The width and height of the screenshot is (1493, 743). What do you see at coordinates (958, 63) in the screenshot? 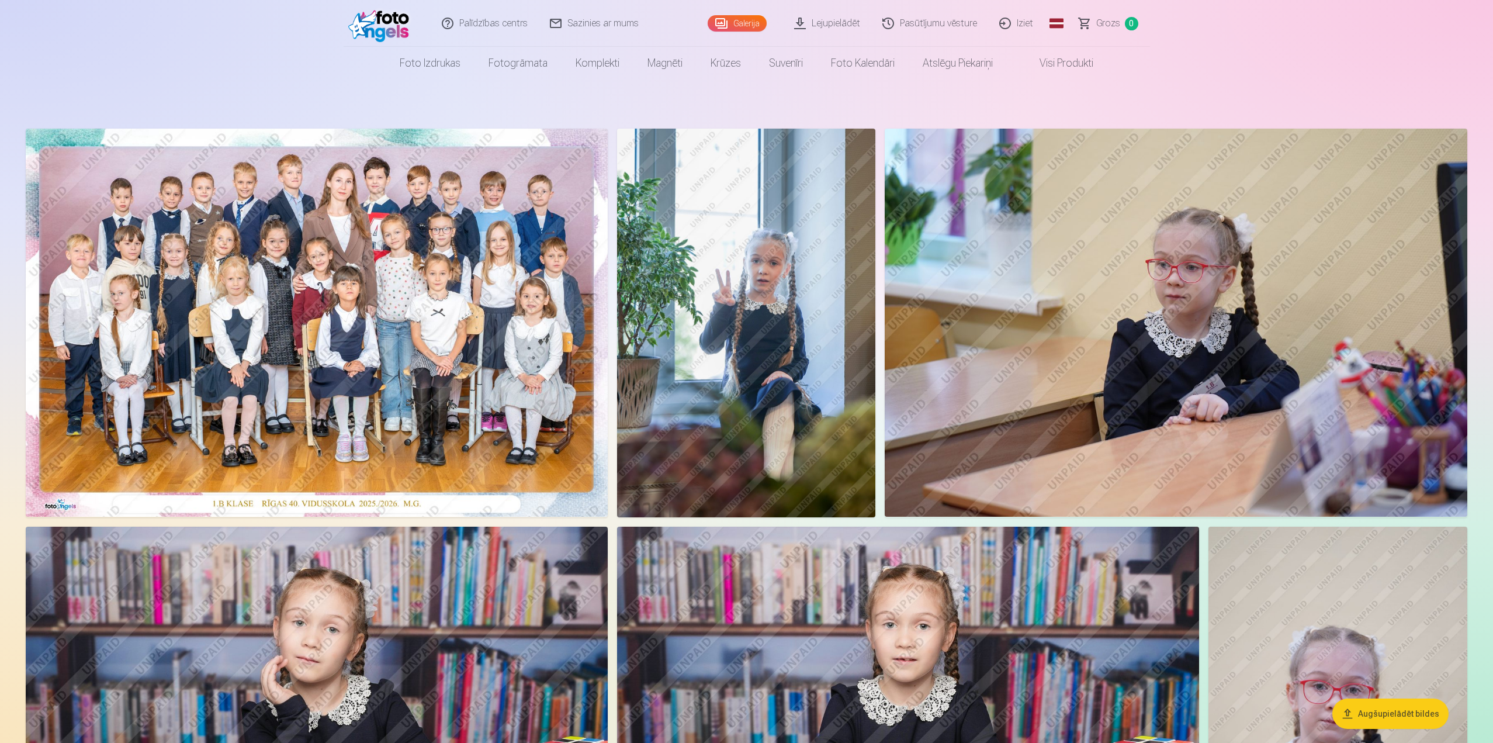
I see `a: Atslēgu piekariņi` at bounding box center [958, 63].